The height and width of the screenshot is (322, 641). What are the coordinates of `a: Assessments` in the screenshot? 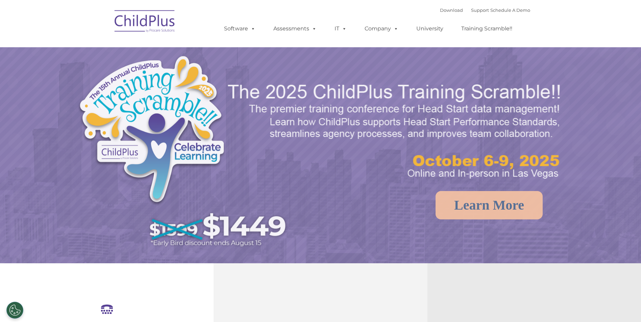 It's located at (295, 29).